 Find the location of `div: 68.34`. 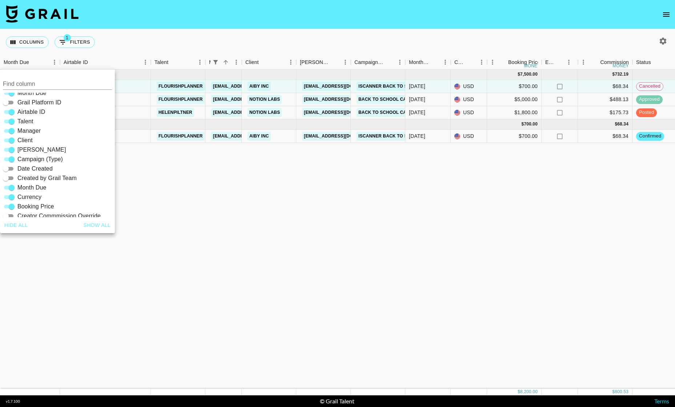

div: 68.34 is located at coordinates (623, 124).